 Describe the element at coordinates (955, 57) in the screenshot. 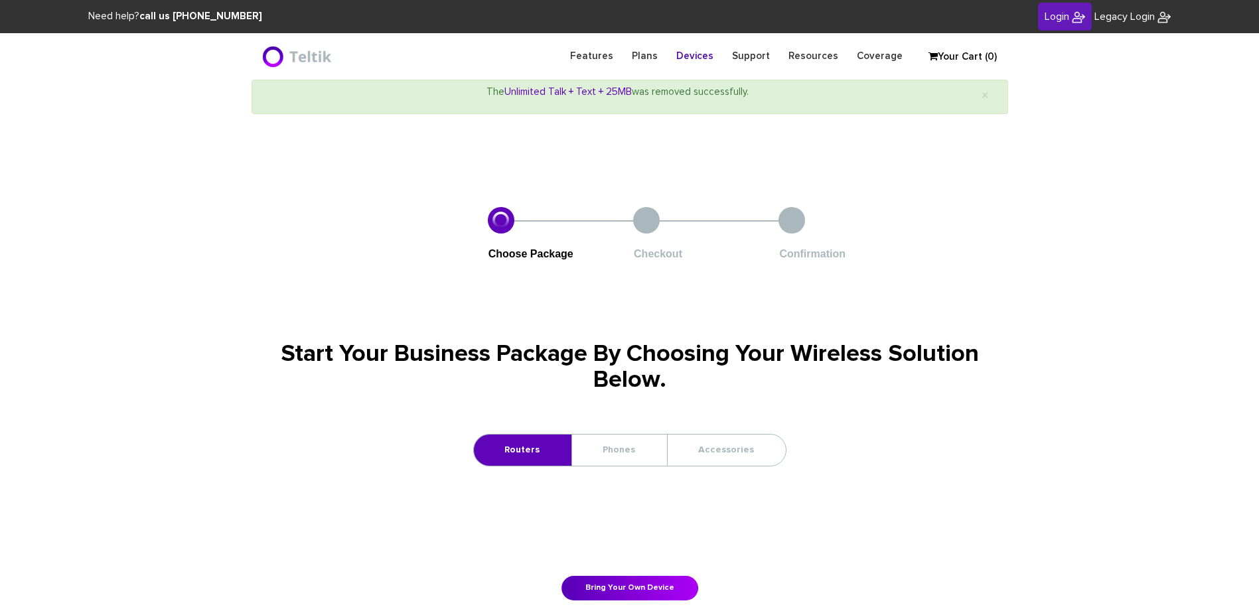

I see `a: Your Cart (0)` at that location.